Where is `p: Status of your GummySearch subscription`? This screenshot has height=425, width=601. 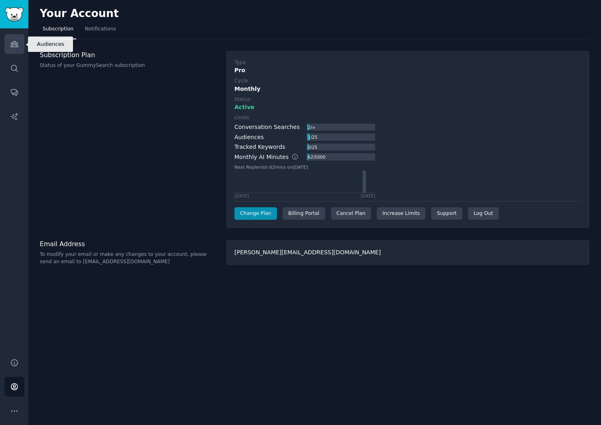 p: Status of your GummySearch subscription is located at coordinates (129, 66).